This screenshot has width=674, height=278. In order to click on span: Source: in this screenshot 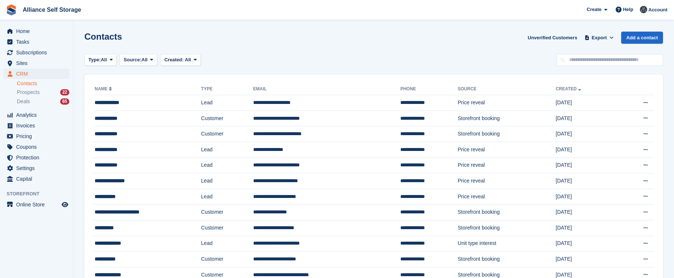, I will do `click(133, 60)`.